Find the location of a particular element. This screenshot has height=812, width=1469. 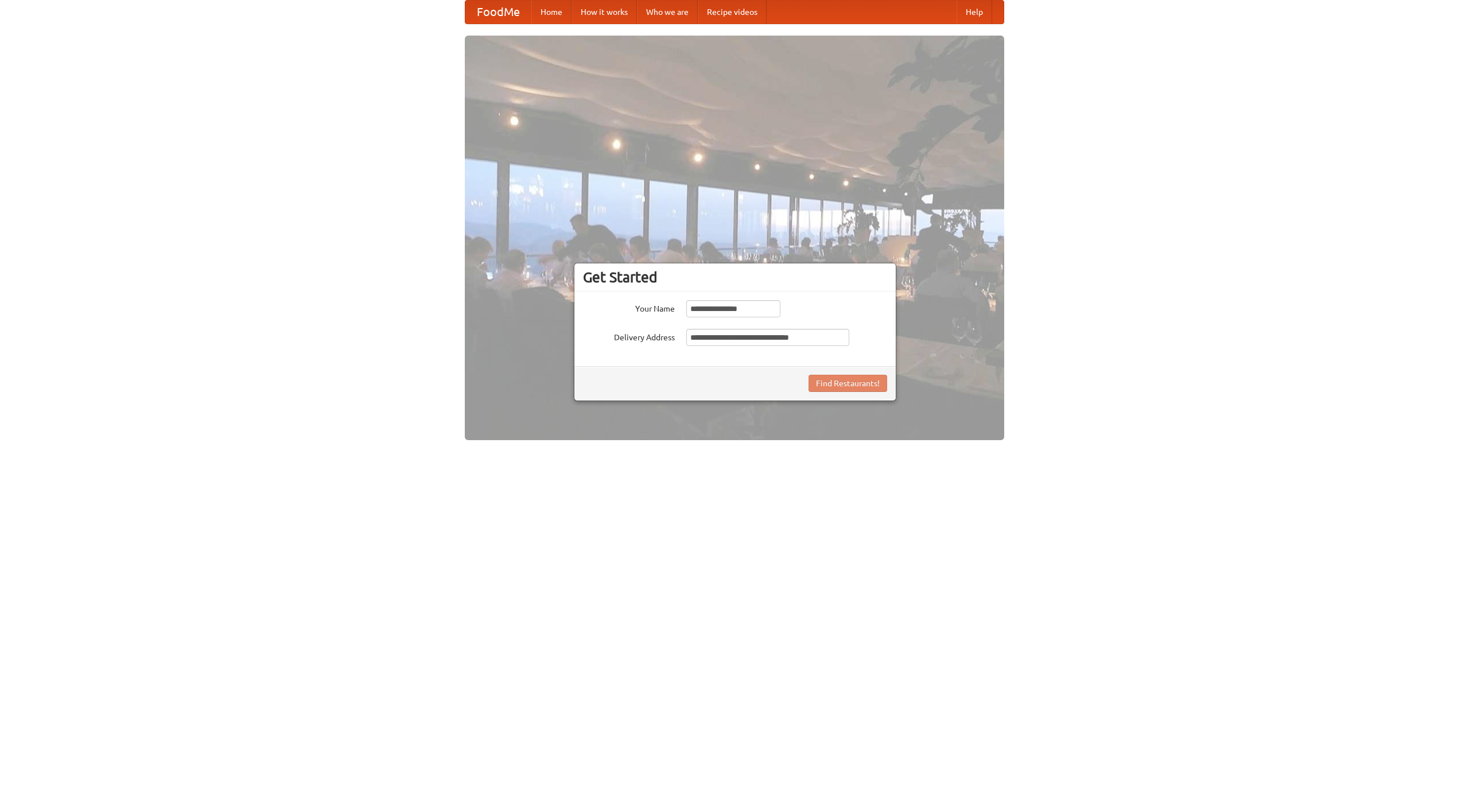

h3: Get Started is located at coordinates (735, 277).